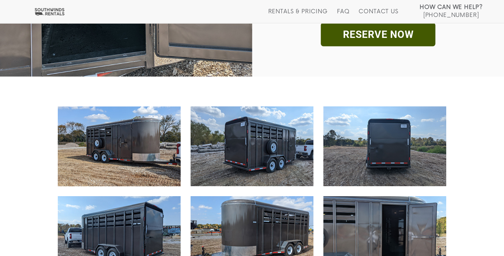  I want to click on img: Southwinds Rentals Logo, so click(50, 12).